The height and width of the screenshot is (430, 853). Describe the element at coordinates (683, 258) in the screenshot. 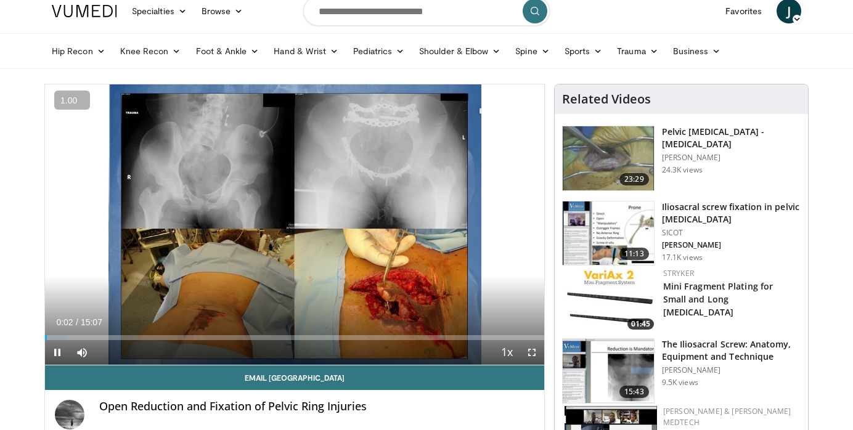

I see `p: 17.1K views` at that location.